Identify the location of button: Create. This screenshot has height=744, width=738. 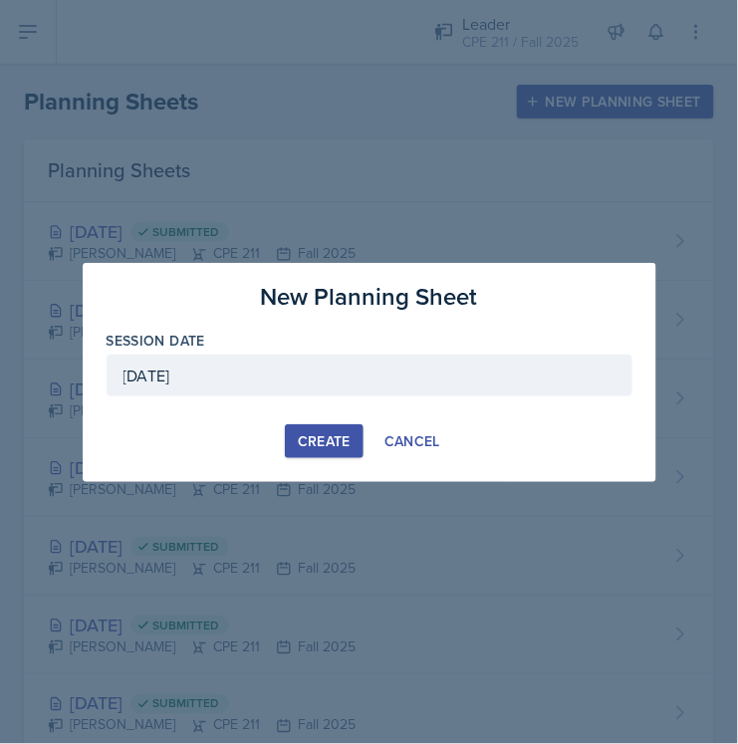
(324, 441).